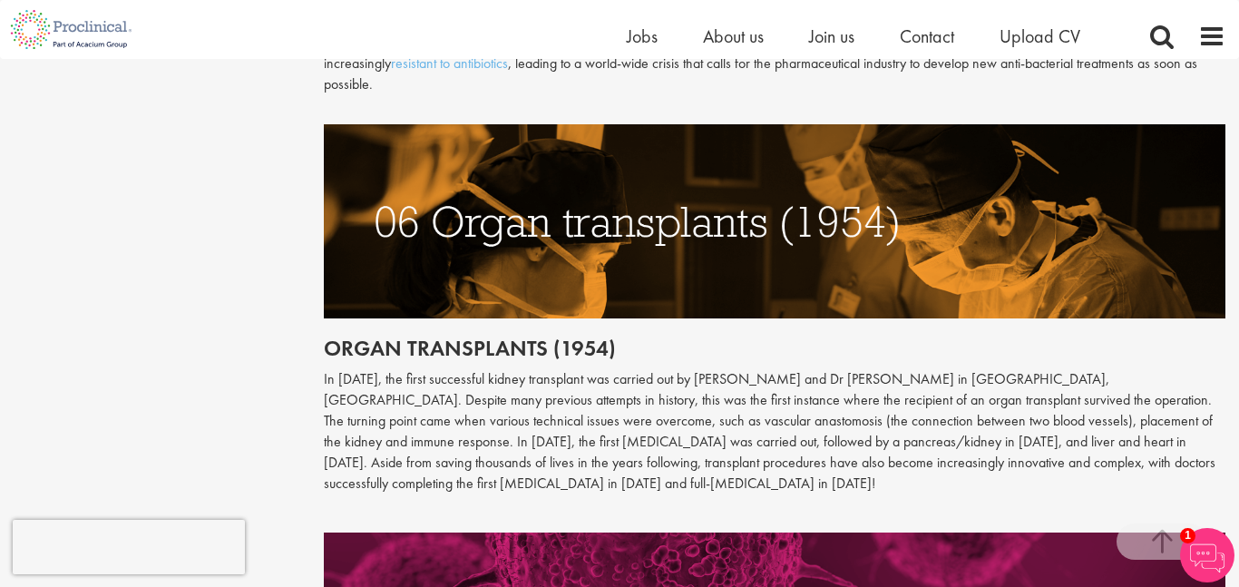  What do you see at coordinates (1039, 36) in the screenshot?
I see `span: Upload CV` at bounding box center [1039, 36].